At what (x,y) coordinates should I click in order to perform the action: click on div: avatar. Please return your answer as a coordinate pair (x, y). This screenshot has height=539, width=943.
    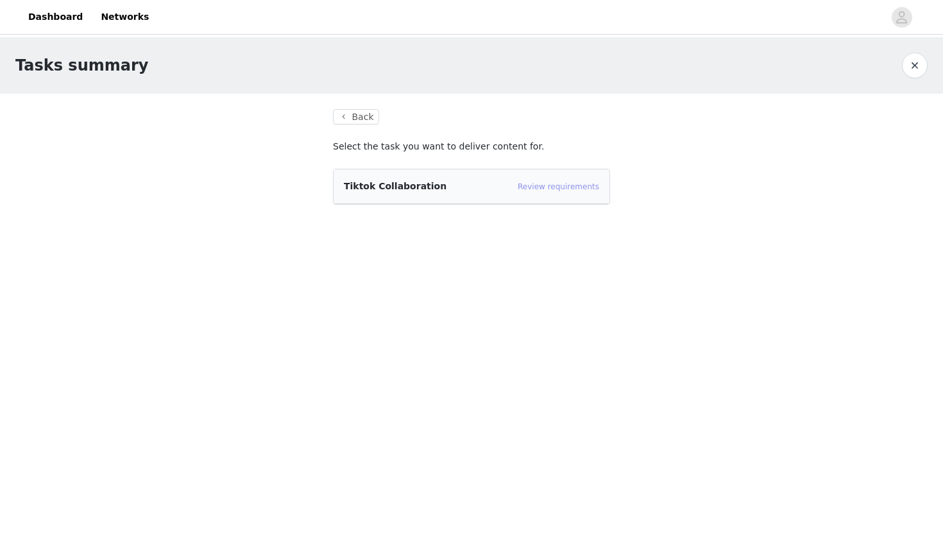
    Looking at the image, I should click on (901, 17).